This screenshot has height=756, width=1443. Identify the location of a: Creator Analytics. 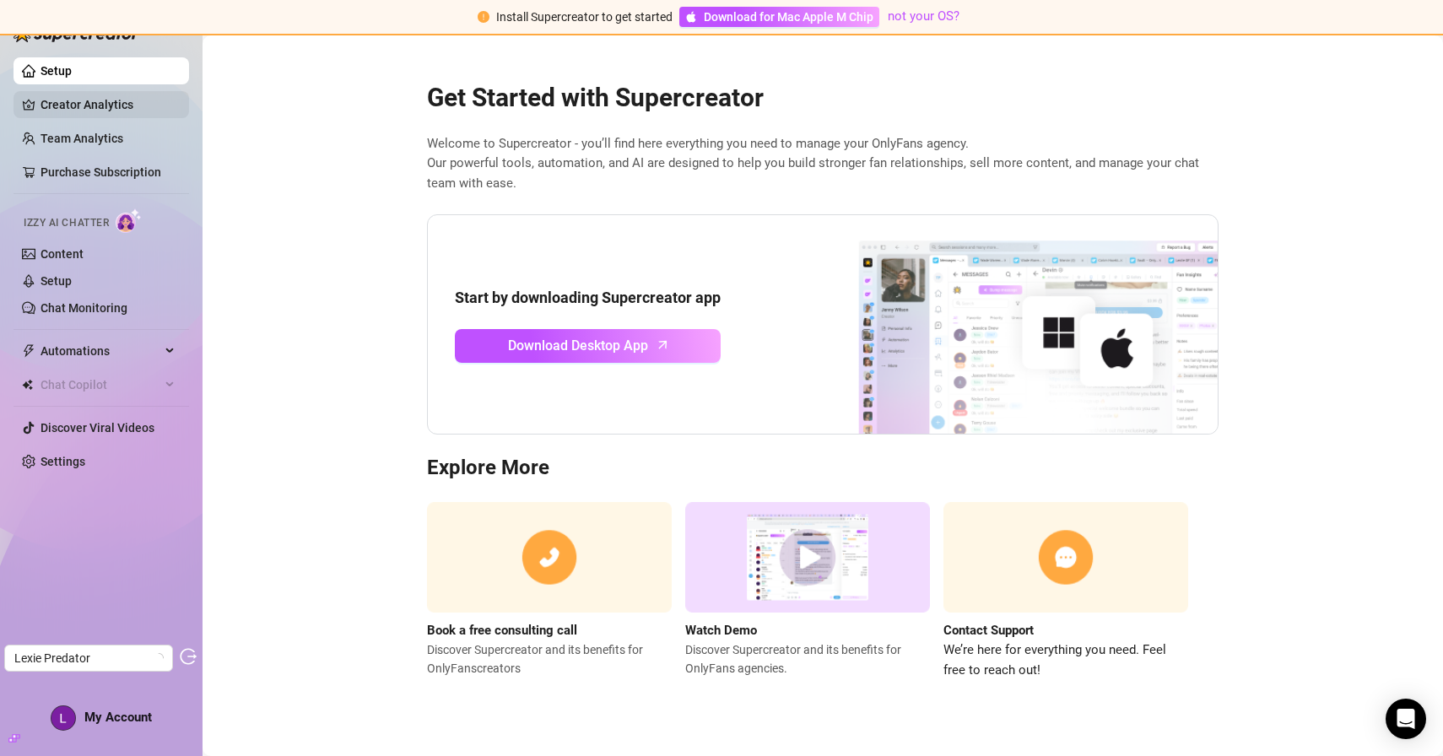
(108, 105).